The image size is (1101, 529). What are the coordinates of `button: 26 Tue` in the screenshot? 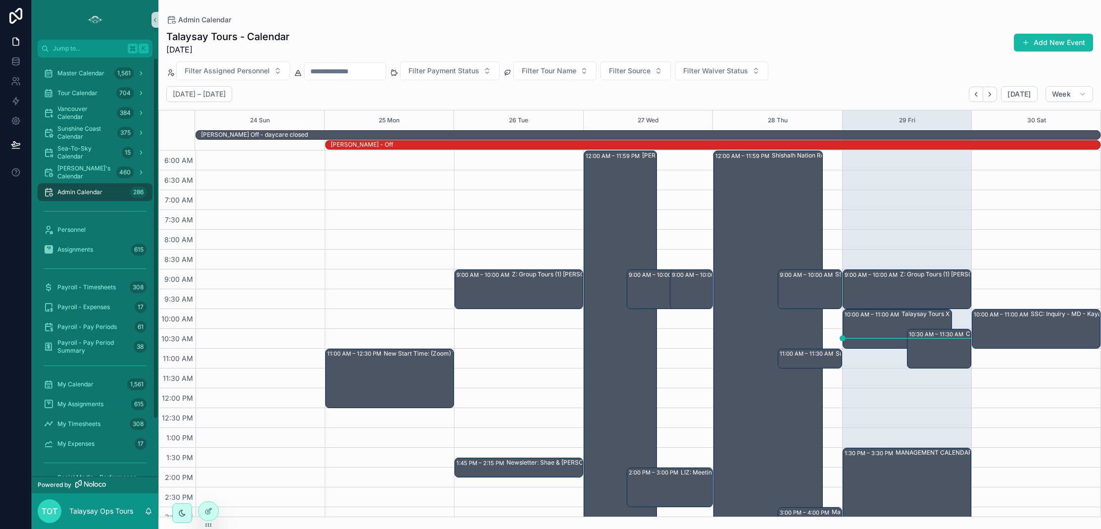 It's located at (518, 120).